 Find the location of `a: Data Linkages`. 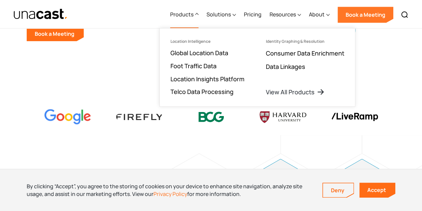

a: Data Linkages is located at coordinates (286, 66).